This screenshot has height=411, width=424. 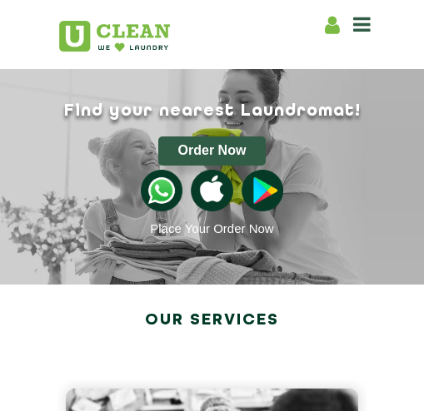 I want to click on button: Order Now, so click(x=212, y=151).